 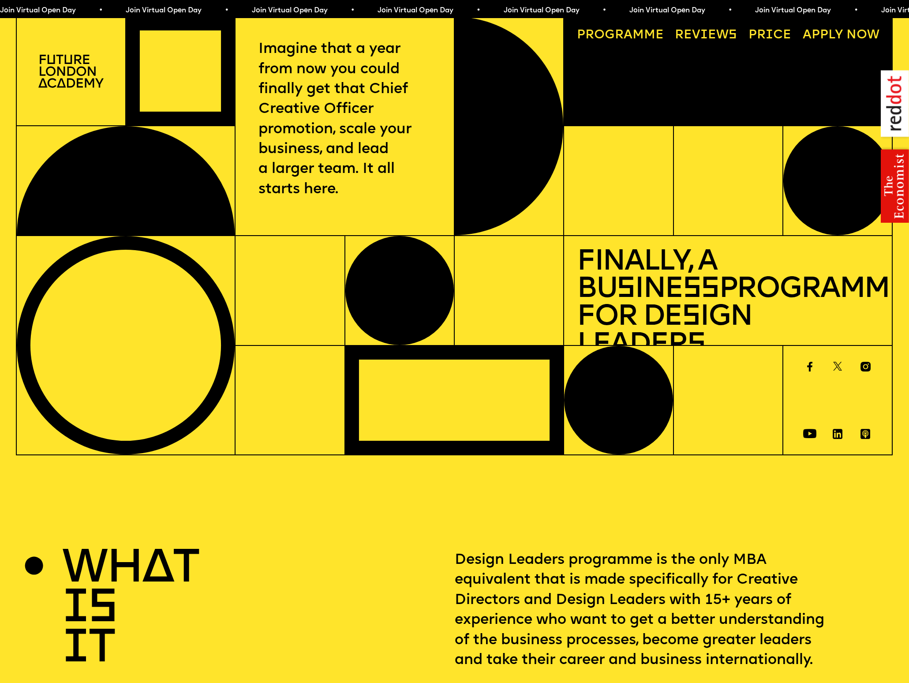 I want to click on span: A, so click(x=807, y=35).